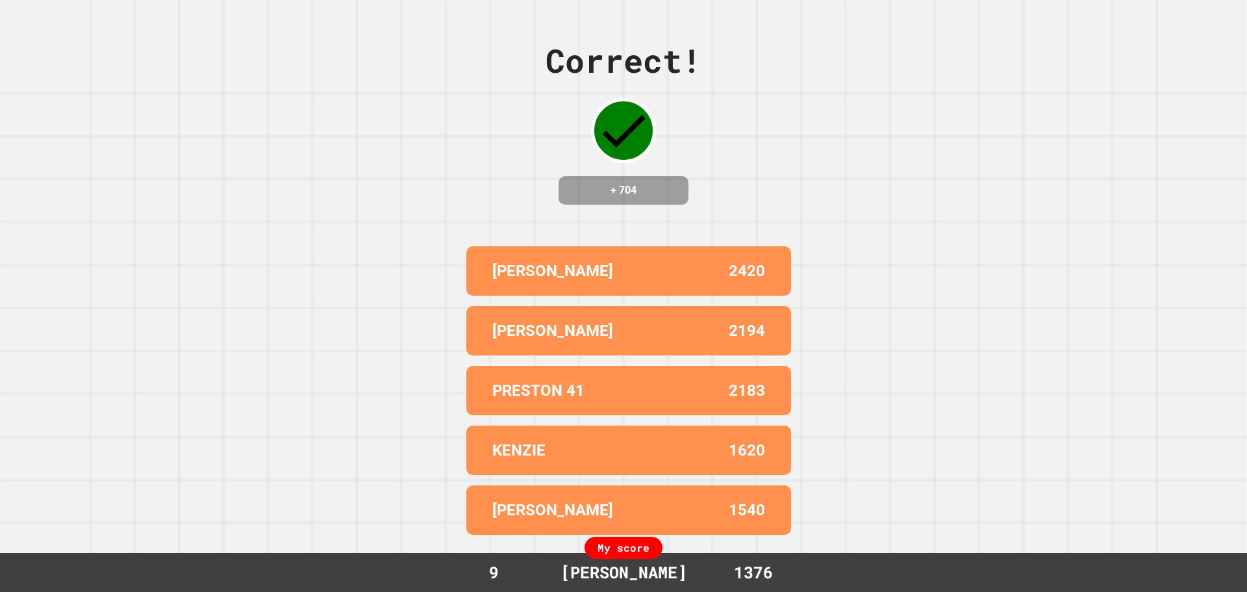  I want to click on p: PRESTON 41, so click(539, 390).